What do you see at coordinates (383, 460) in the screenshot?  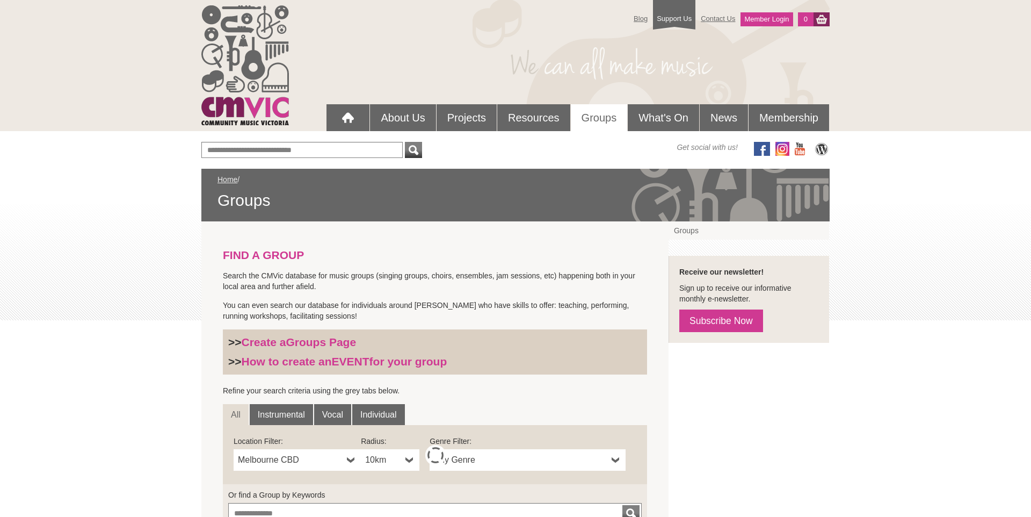 I see `span: 10km` at bounding box center [383, 460].